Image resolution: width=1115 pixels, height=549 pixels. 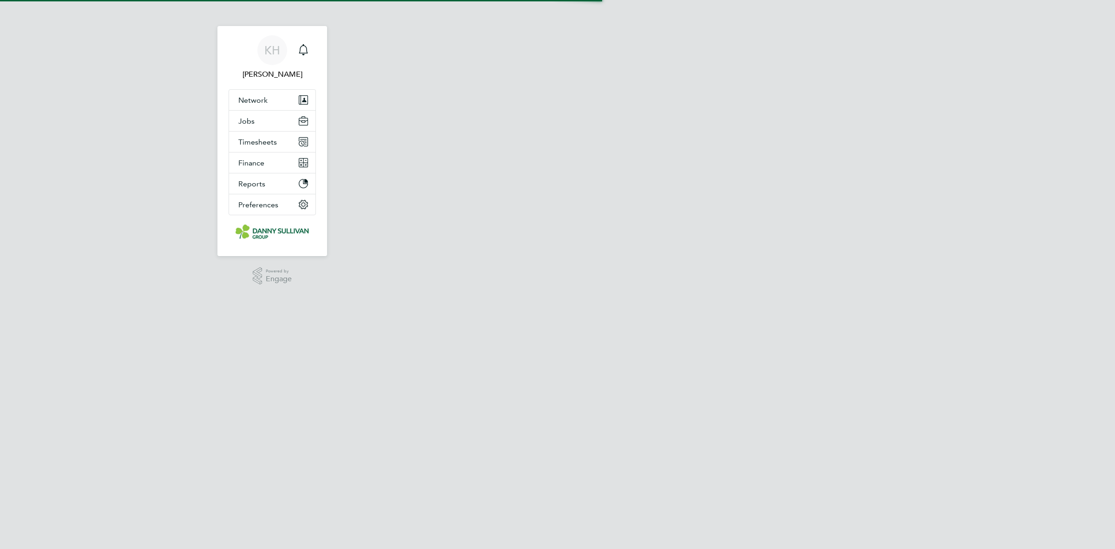 What do you see at coordinates (258, 204) in the screenshot?
I see `span: Preferences` at bounding box center [258, 204].